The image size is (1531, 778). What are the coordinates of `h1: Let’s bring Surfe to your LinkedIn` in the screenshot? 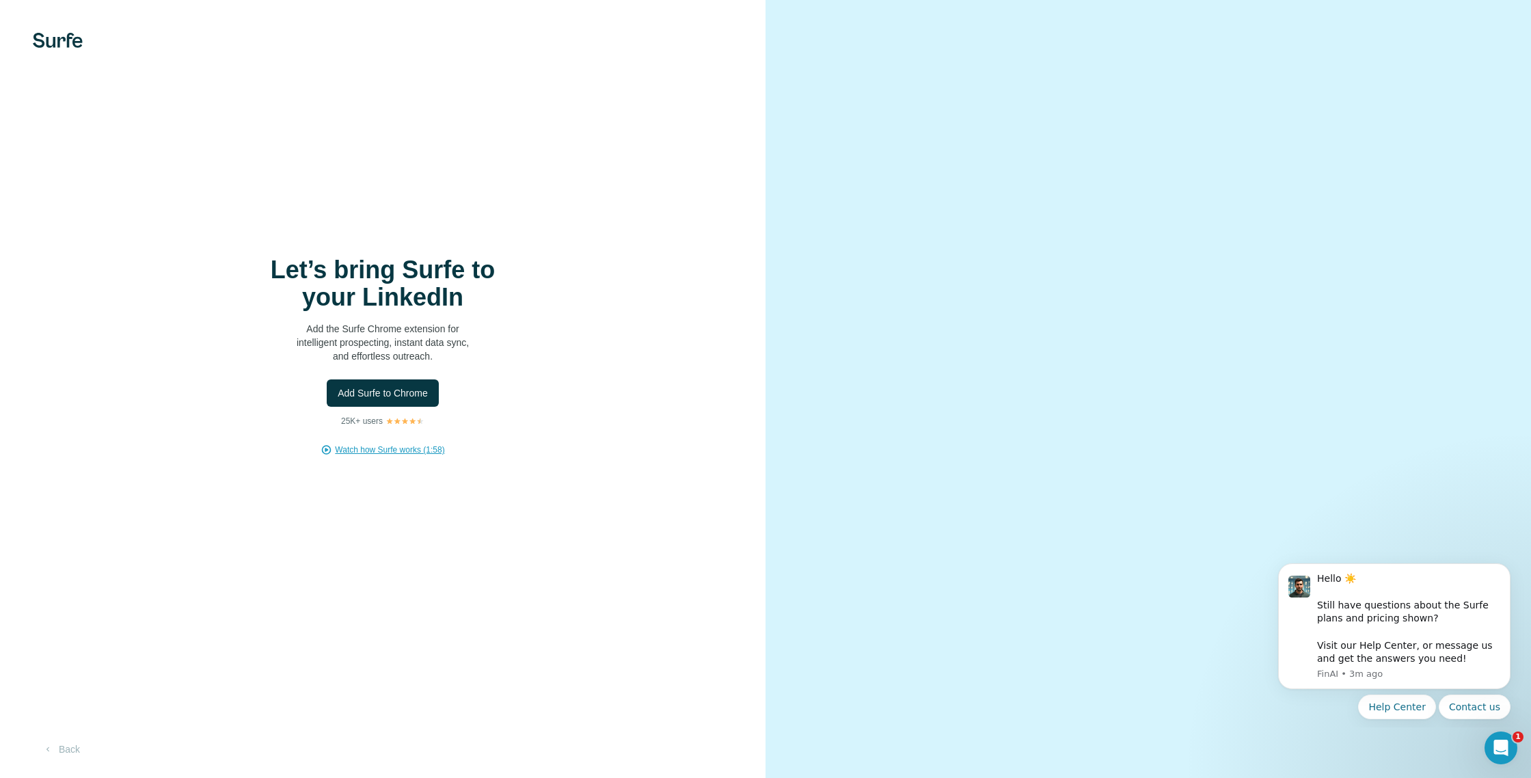 It's located at (383, 284).